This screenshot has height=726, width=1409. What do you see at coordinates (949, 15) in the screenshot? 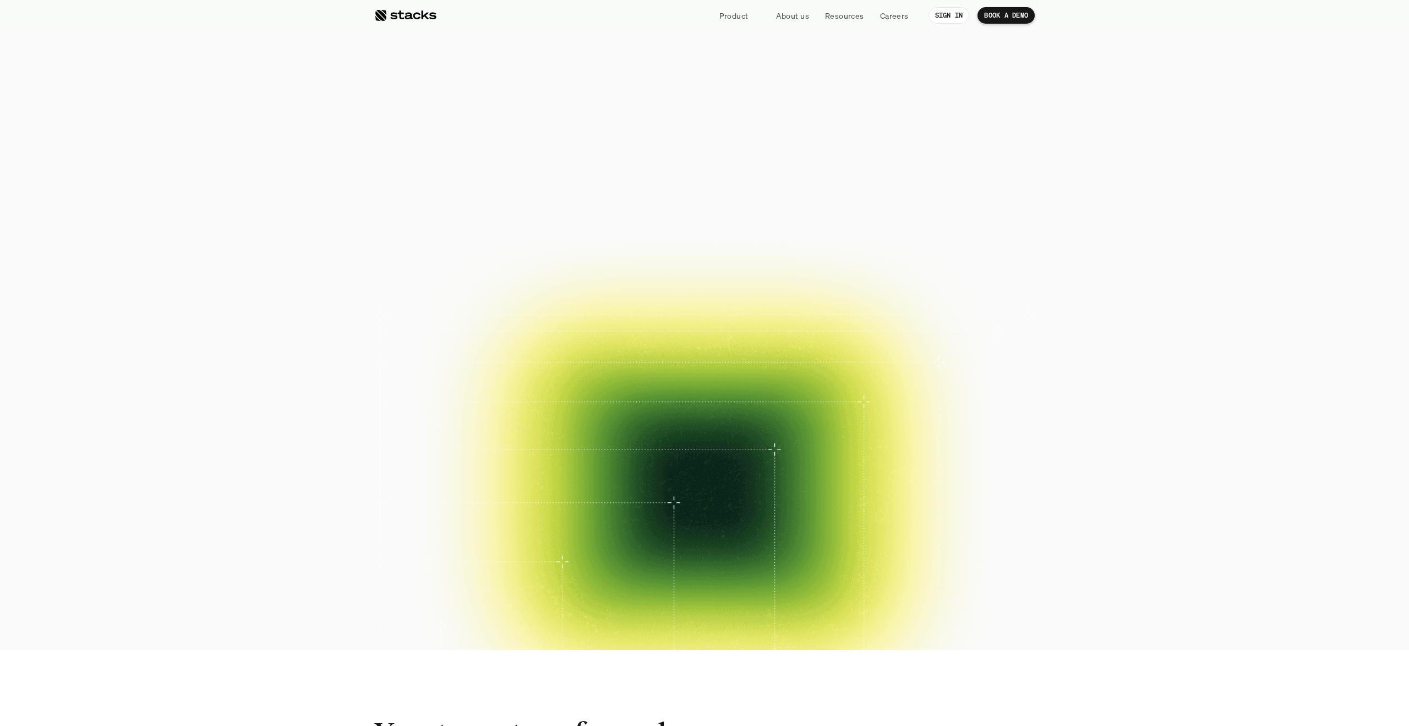
I see `p: SIGN IN` at bounding box center [949, 15].